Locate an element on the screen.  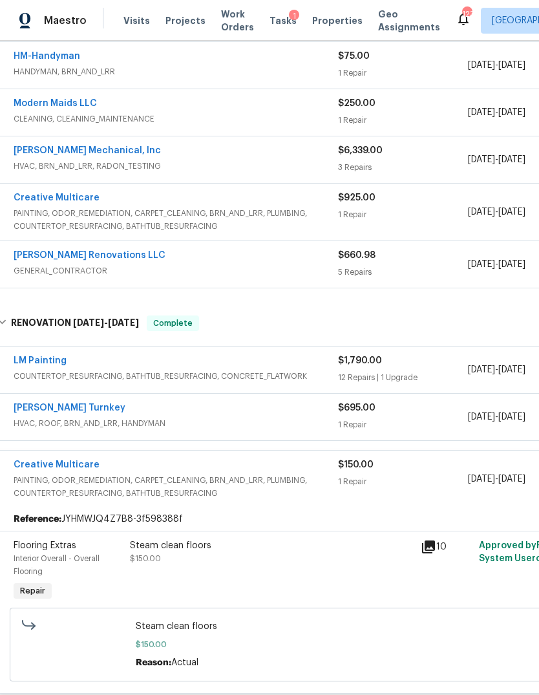
span: Repair is located at coordinates (32, 591).